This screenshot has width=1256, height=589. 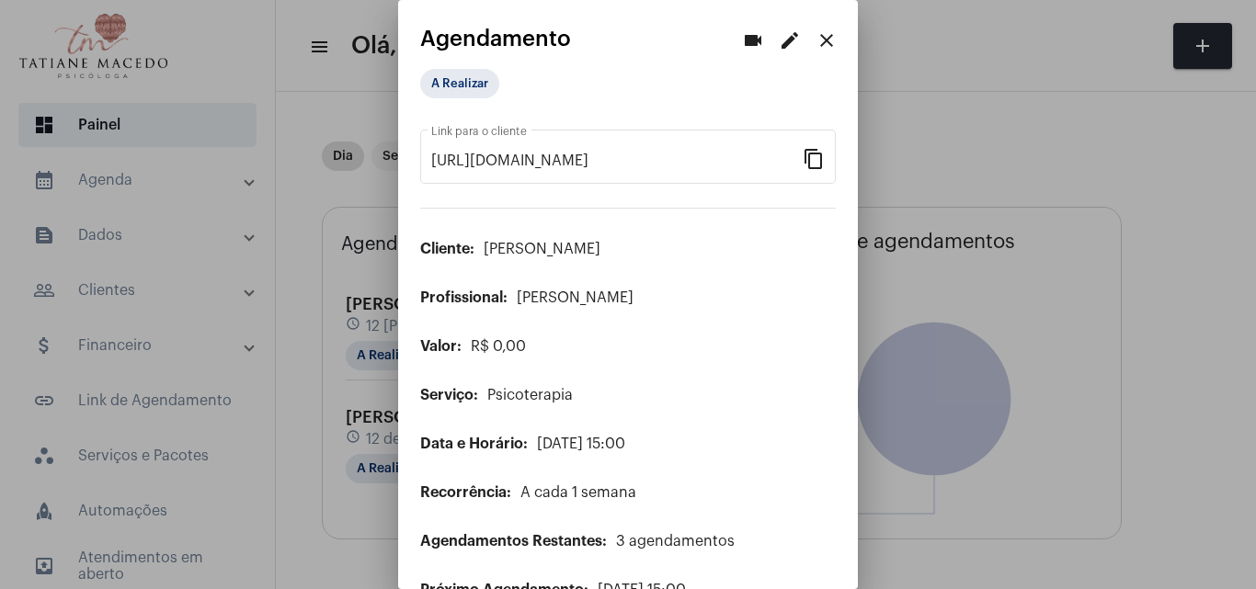 What do you see at coordinates (498, 347) in the screenshot?
I see `span: R$ 0,00` at bounding box center [498, 347].